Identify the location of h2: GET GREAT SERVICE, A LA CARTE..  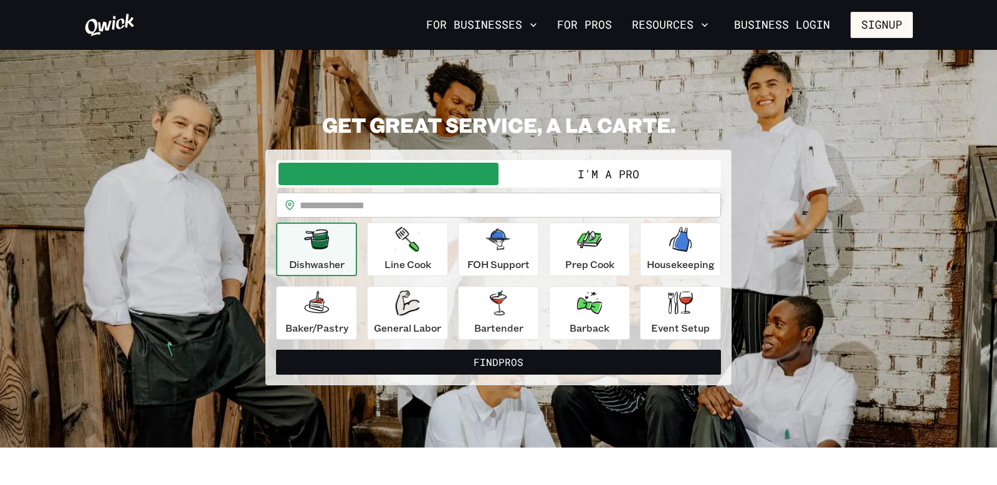
(498, 125).